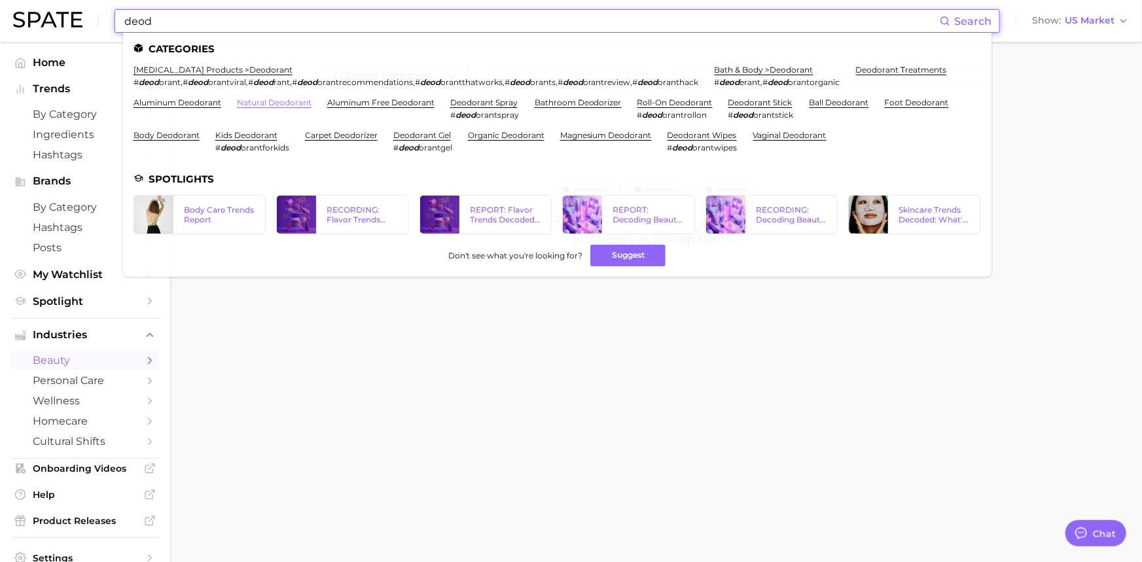 The height and width of the screenshot is (562, 1142). I want to click on span: Home, so click(85, 62).